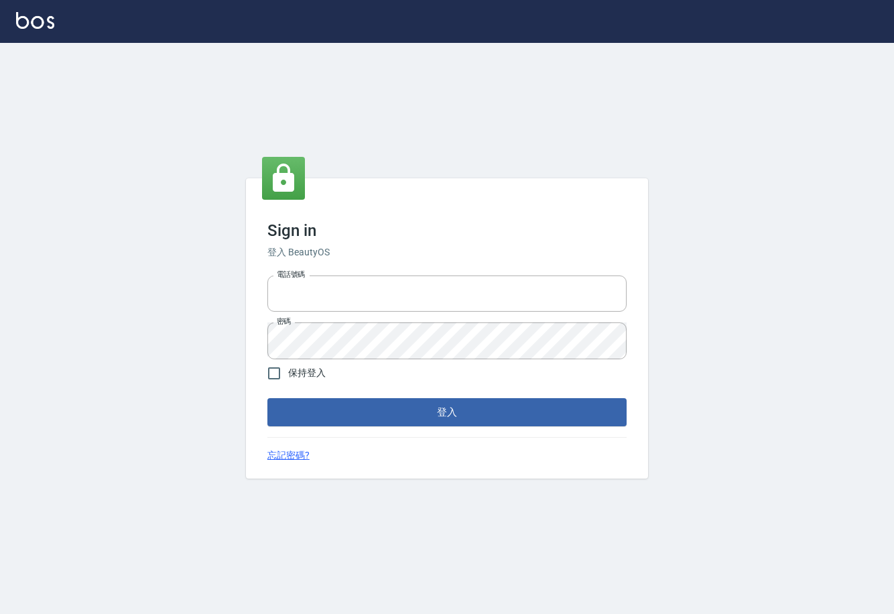  I want to click on span: 保持登入, so click(307, 373).